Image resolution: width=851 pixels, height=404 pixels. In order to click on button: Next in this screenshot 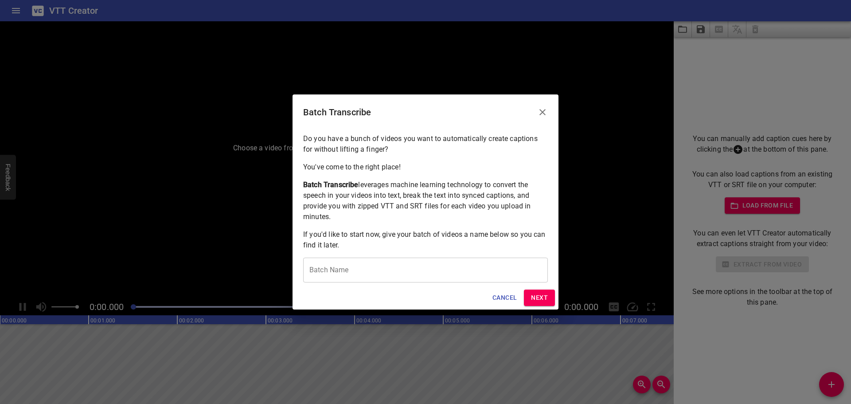, I will do `click(539, 297)`.